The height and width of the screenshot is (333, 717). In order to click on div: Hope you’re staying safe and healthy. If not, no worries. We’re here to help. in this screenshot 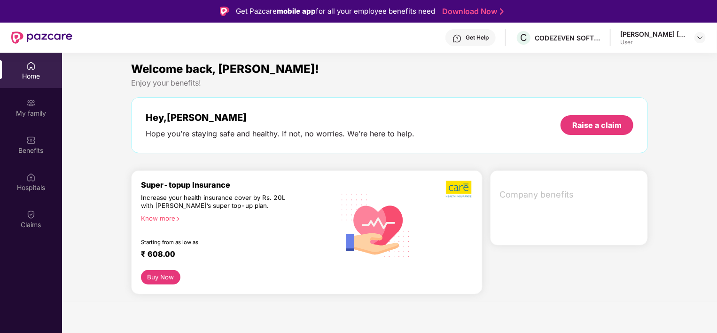, I will do `click(280, 133)`.